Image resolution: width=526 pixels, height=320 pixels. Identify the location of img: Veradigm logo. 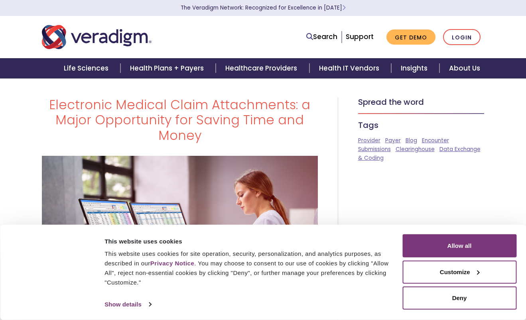
(97, 37).